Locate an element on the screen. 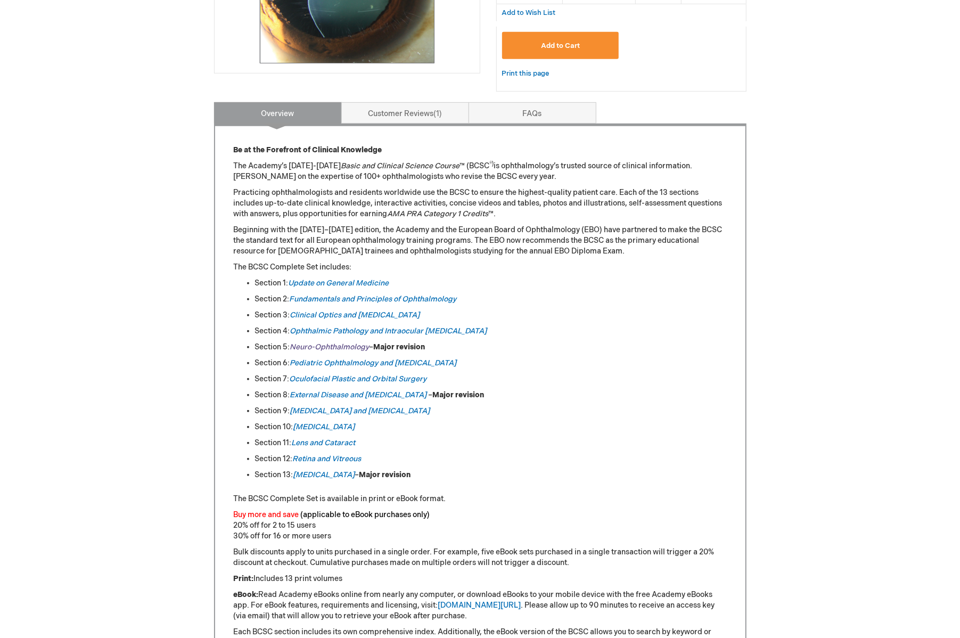  p: 20% off for 2 to 15 users 30% off for 16 or more users is located at coordinates (480, 526).